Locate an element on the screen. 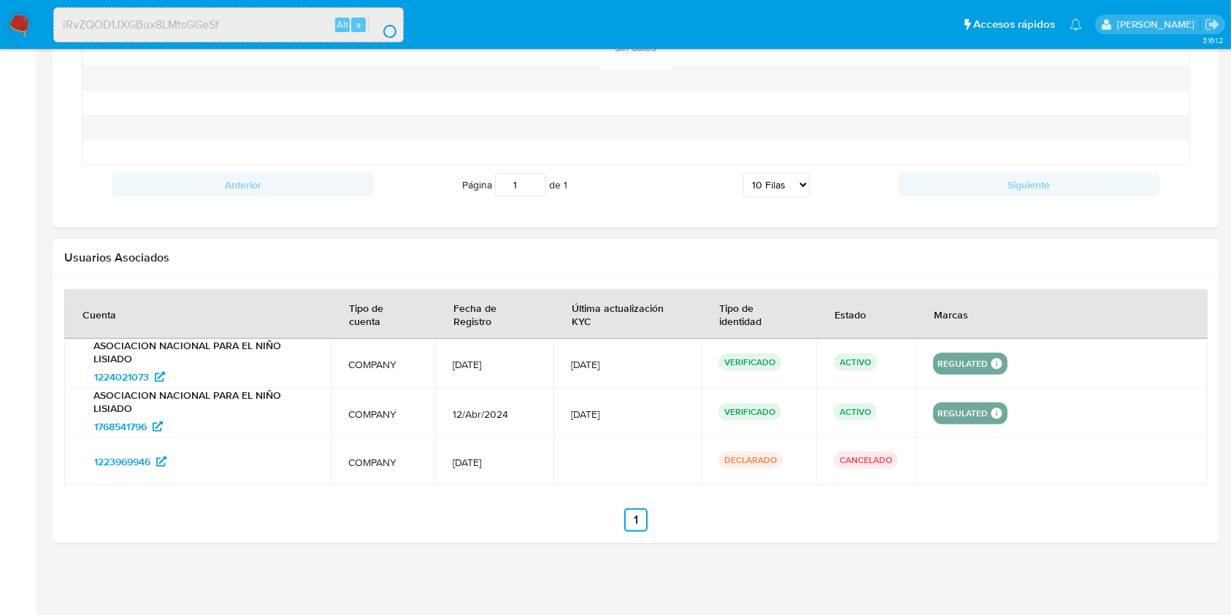  input: Buscar usuario o caso... is located at coordinates (229, 25).